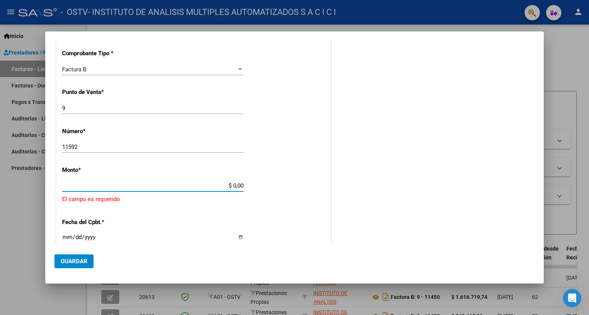  I want to click on button: Guardar, so click(74, 261).